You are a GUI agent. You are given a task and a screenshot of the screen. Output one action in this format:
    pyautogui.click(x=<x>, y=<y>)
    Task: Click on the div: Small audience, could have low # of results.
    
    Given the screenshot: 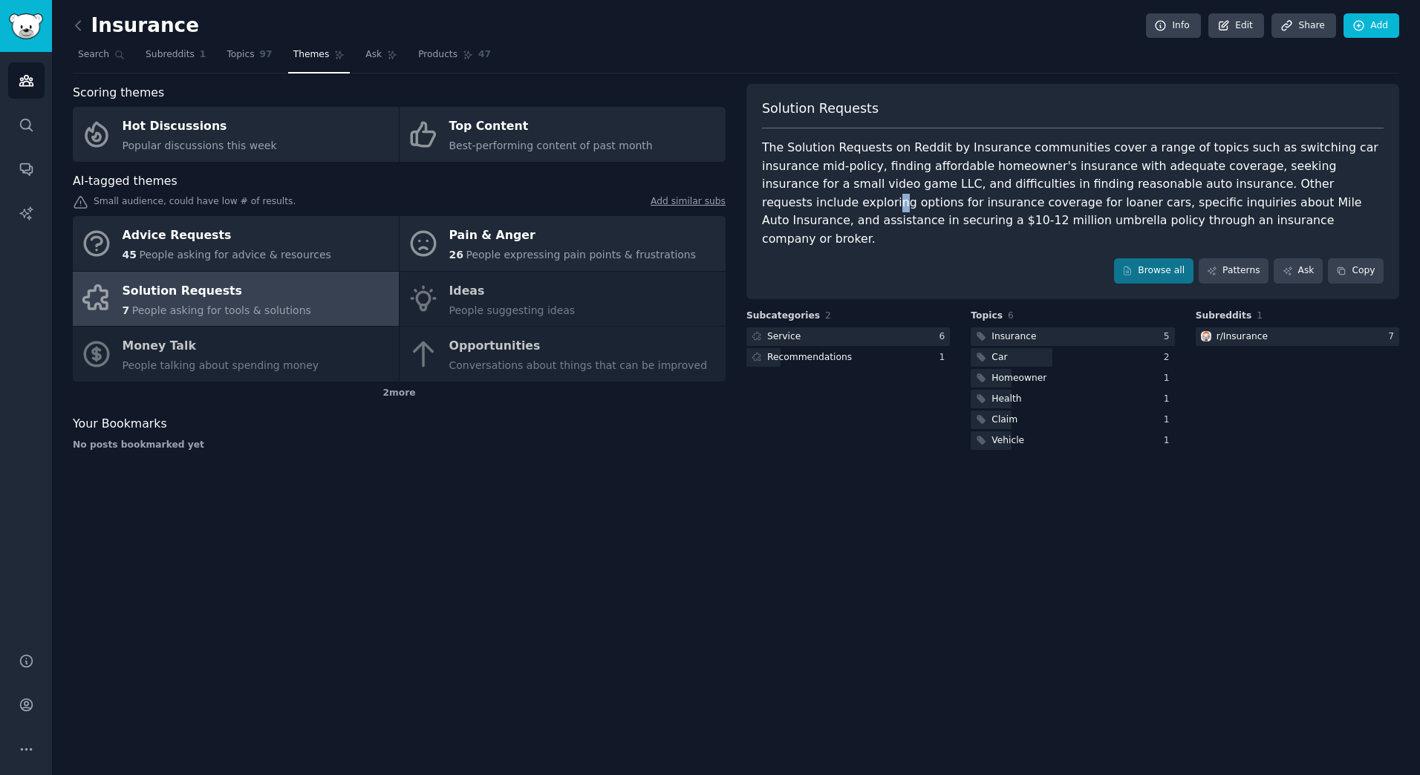 What is the action you would take?
    pyautogui.click(x=399, y=203)
    